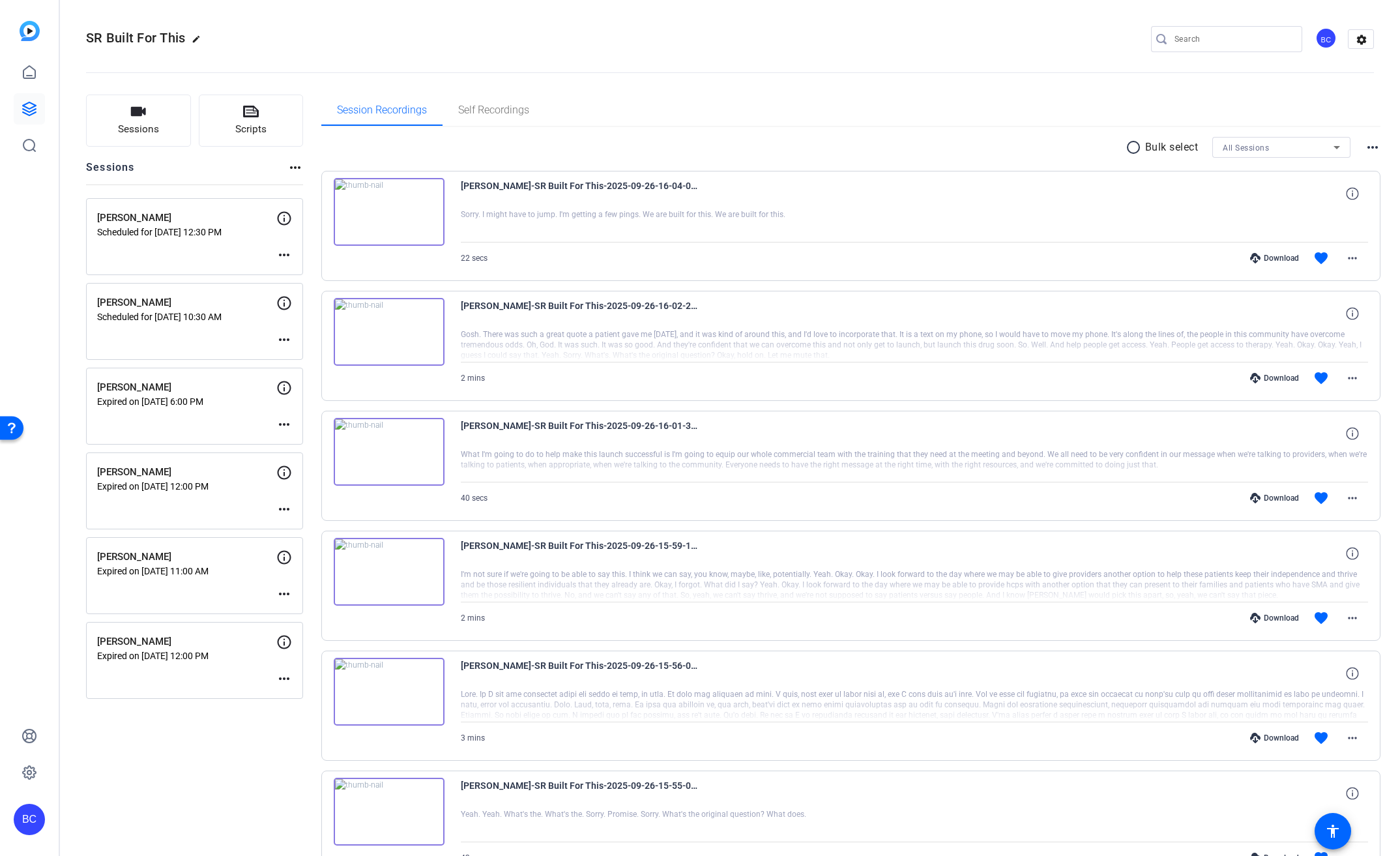 The image size is (1400, 856). What do you see at coordinates (493, 110) in the screenshot?
I see `span: Self Recordings` at bounding box center [493, 110].